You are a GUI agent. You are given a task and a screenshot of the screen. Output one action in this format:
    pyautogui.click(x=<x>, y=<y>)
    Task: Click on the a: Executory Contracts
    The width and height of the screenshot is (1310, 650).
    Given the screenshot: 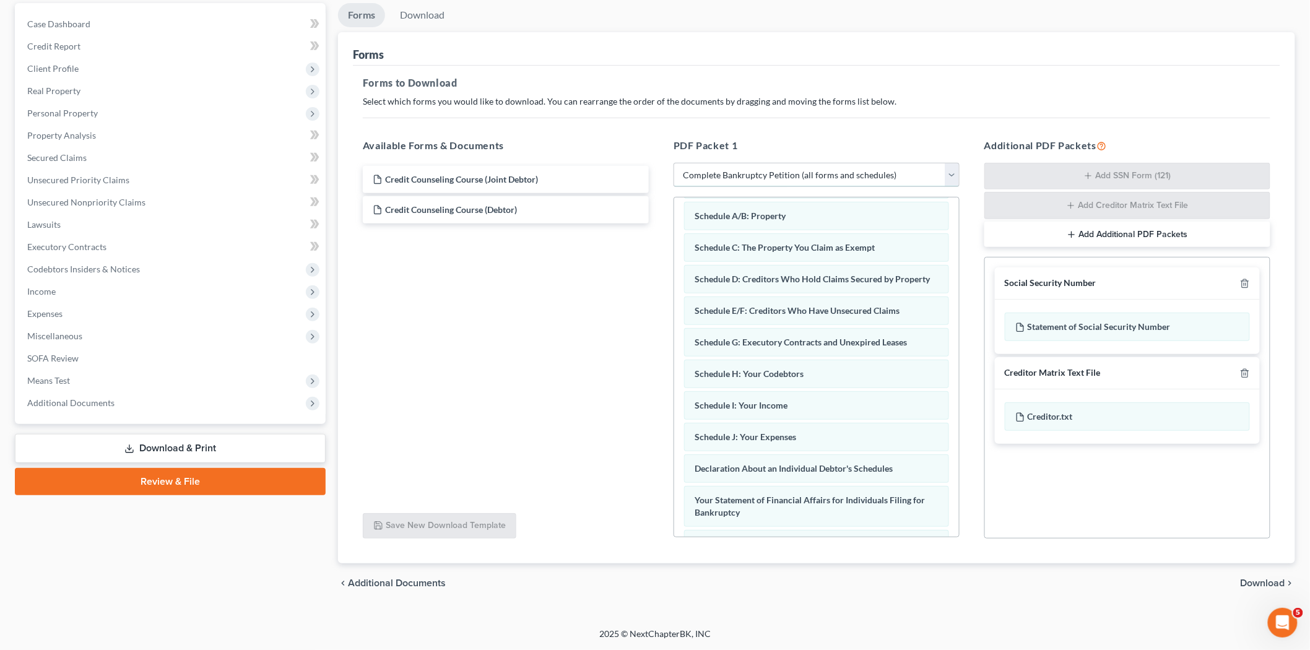 What is the action you would take?
    pyautogui.click(x=172, y=247)
    